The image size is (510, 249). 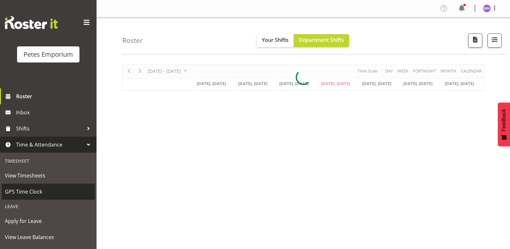 I want to click on span: Inbox, so click(x=55, y=112).